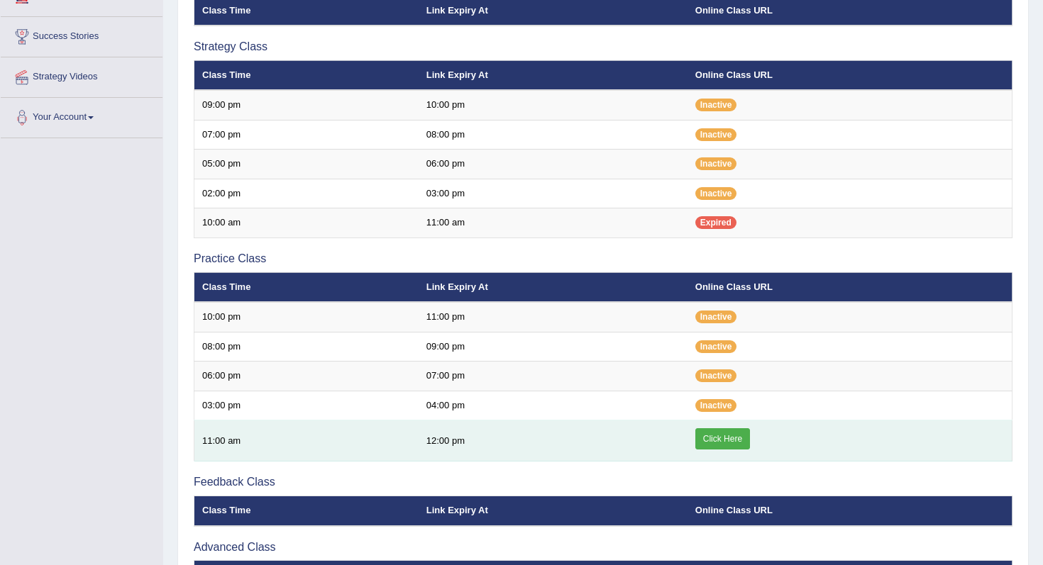  I want to click on span: Expired, so click(716, 223).